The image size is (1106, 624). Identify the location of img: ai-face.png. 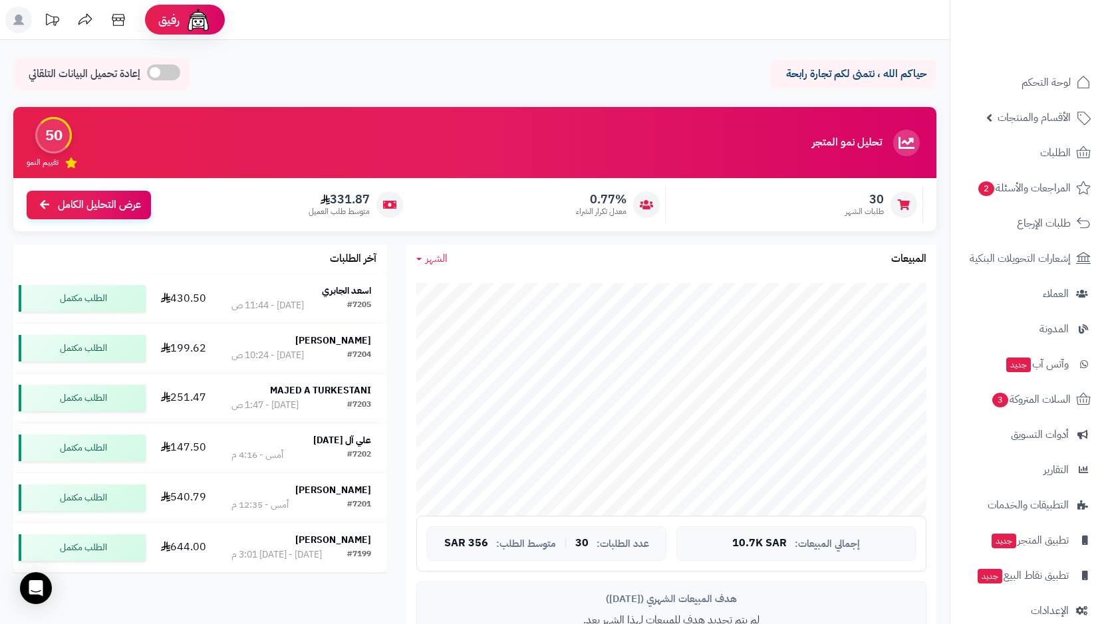
(198, 20).